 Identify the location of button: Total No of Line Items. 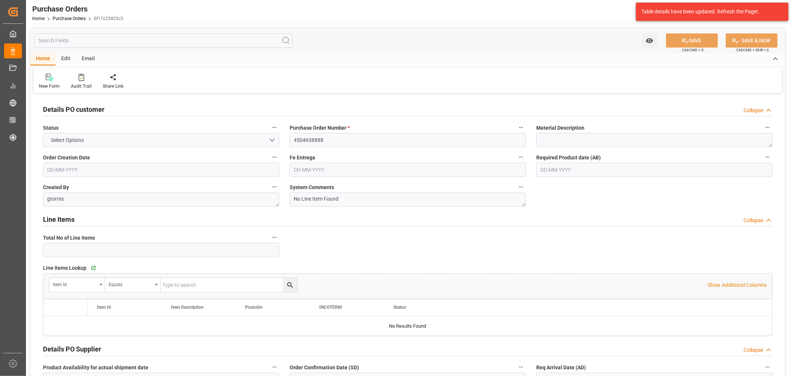
(275, 237).